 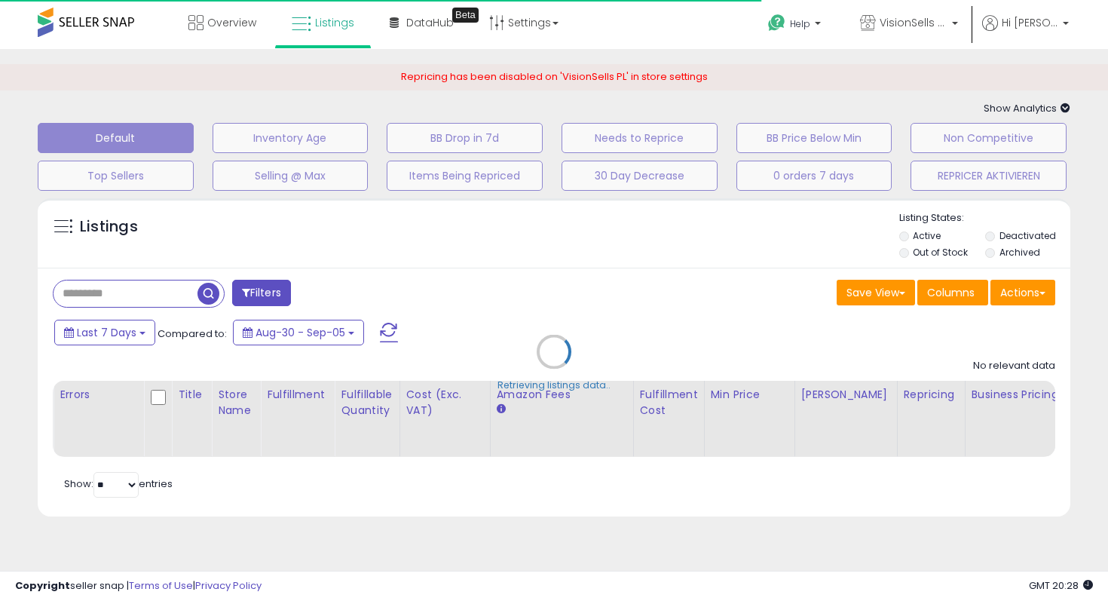 I want to click on button: REPRICER AKTIVIEREN, so click(x=988, y=176).